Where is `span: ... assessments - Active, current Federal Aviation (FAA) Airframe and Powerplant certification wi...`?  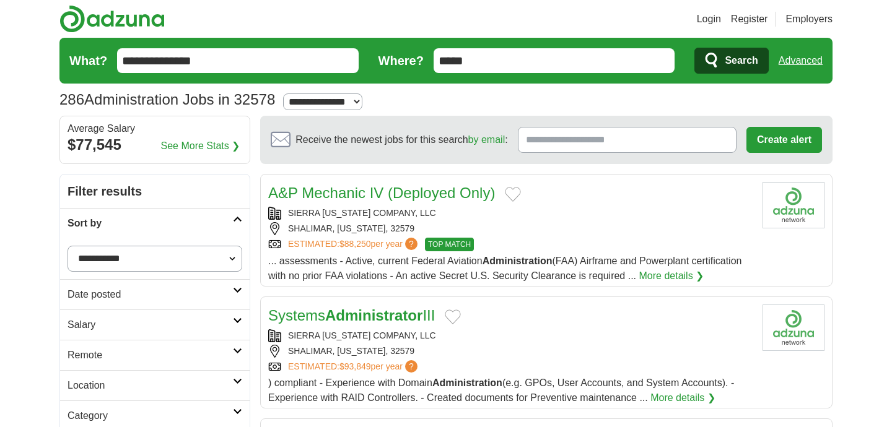
span: ... assessments - Active, current Federal Aviation (FAA) Airframe and Powerplant certification wi... is located at coordinates (505, 268).